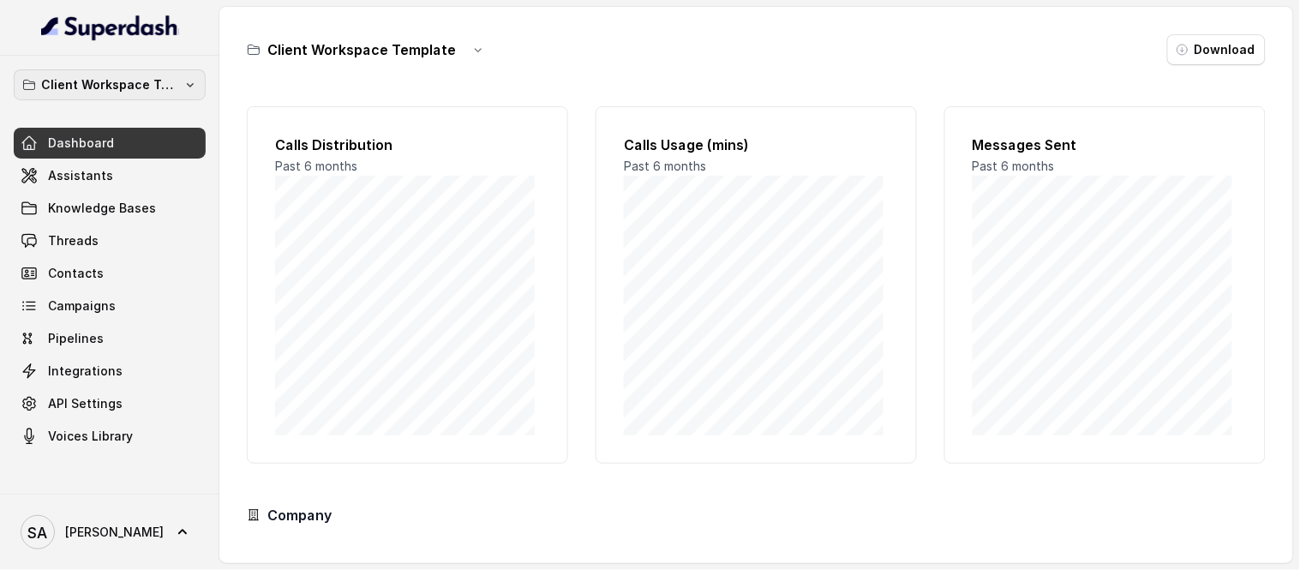  What do you see at coordinates (110, 371) in the screenshot?
I see `a: Integrations` at bounding box center [110, 371].